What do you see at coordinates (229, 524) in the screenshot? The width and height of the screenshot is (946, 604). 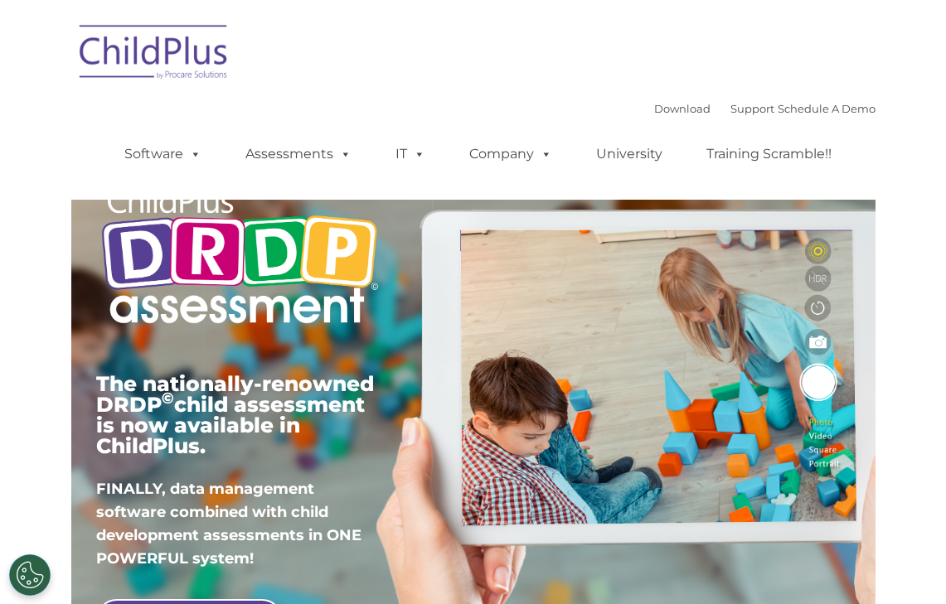 I see `span: FINALLY, data management software combined with child development assessments in ONE POWERFUL sys...` at bounding box center [229, 524].